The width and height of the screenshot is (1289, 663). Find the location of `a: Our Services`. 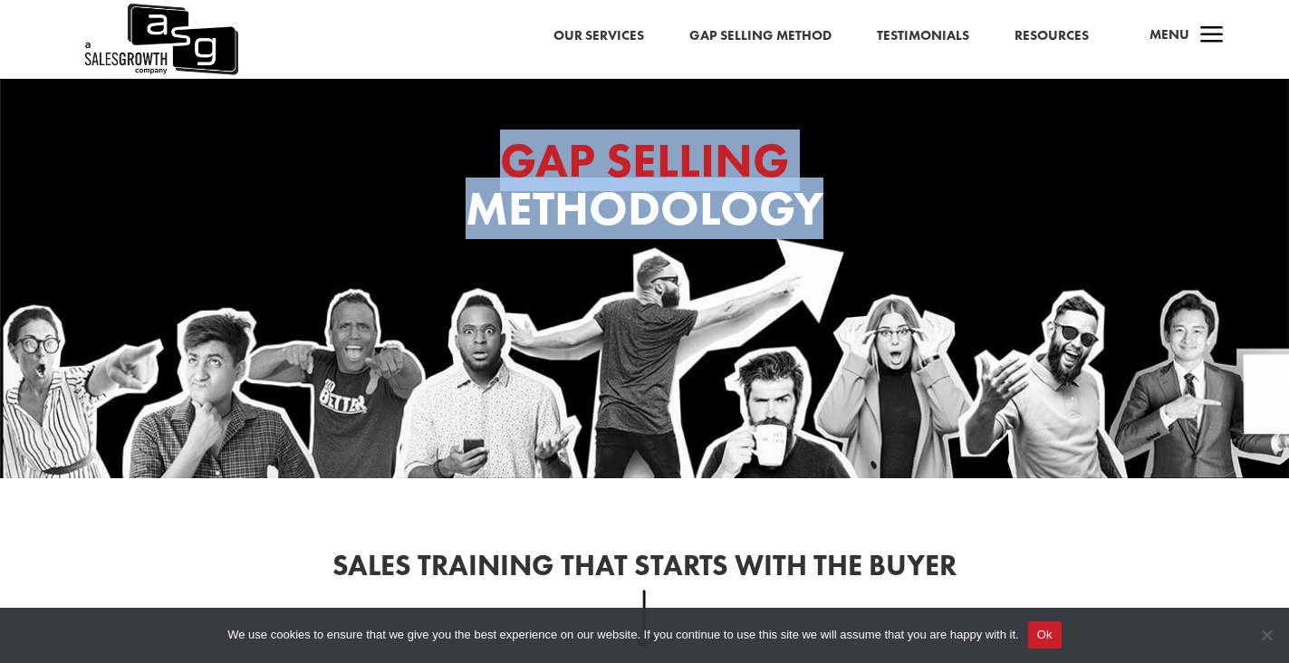

a: Our Services is located at coordinates (599, 36).